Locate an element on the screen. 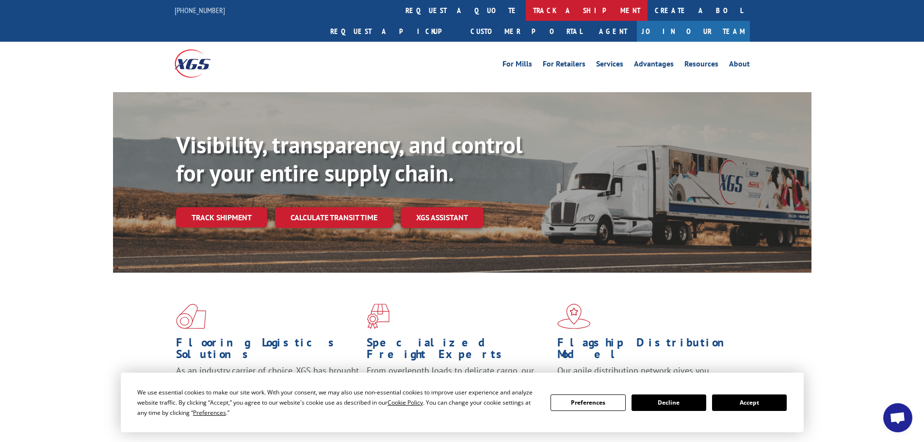  a: Advantages is located at coordinates (654, 65).